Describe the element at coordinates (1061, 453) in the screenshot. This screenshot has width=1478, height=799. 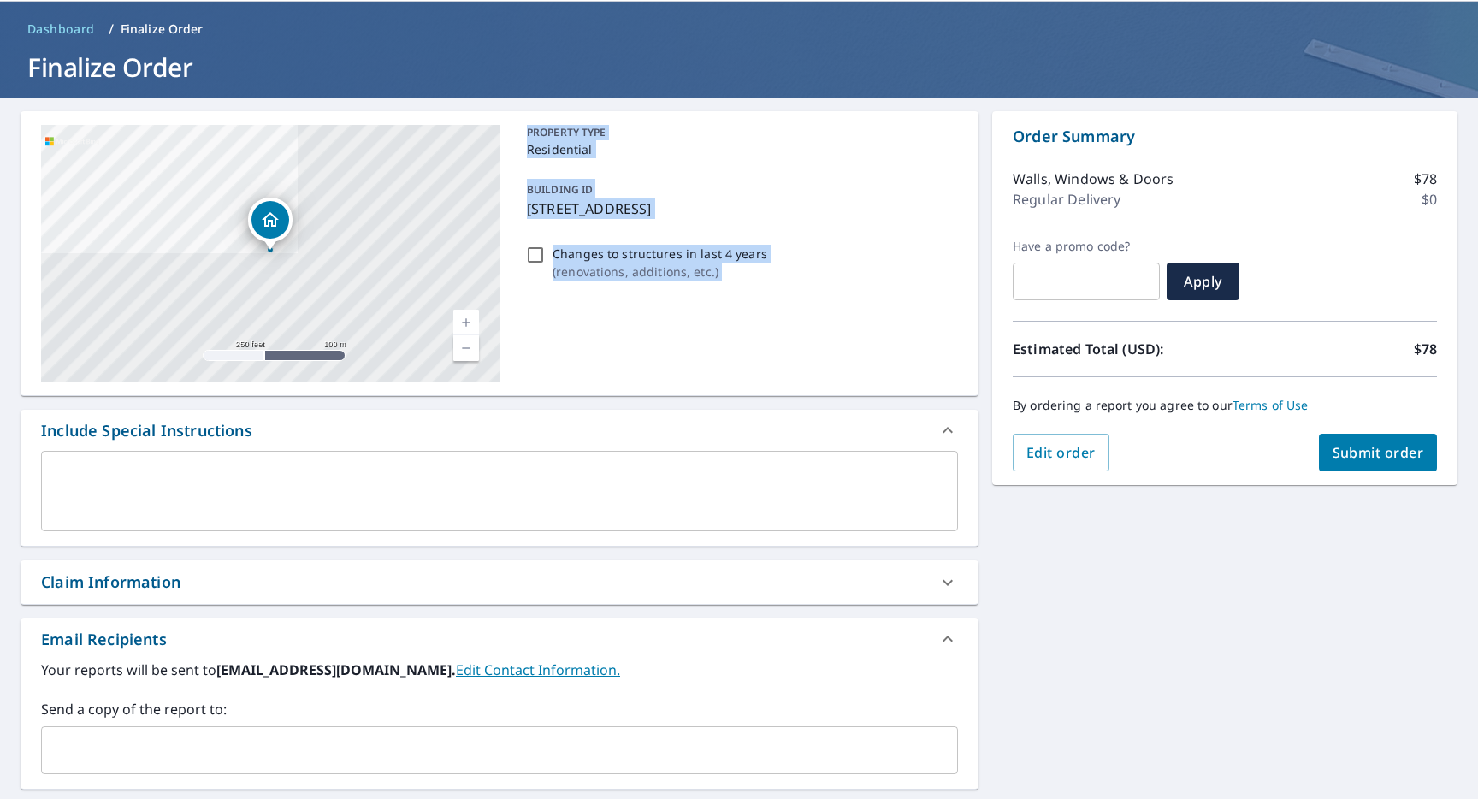
I see `button: Edit order` at that location.